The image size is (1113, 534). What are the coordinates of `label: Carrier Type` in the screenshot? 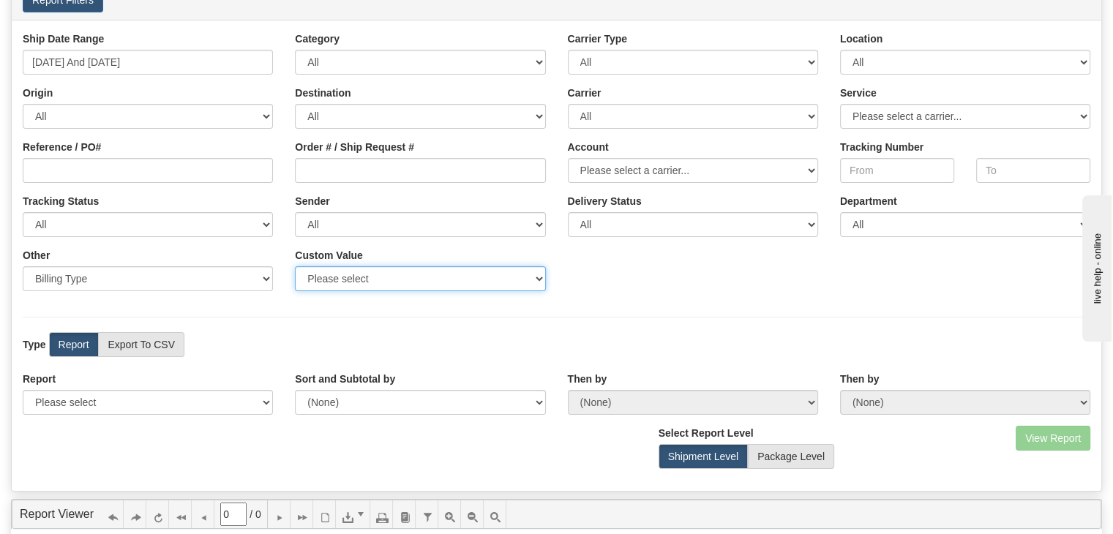 It's located at (597, 39).